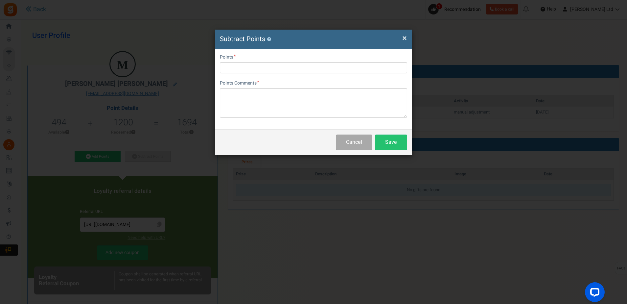 The height and width of the screenshot is (304, 627). I want to click on label: Points Comments, so click(240, 83).